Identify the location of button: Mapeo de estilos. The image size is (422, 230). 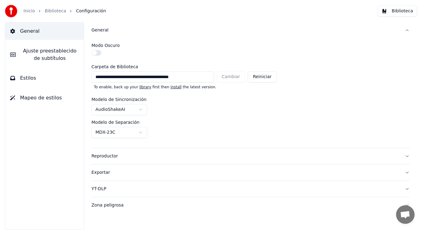
(44, 98).